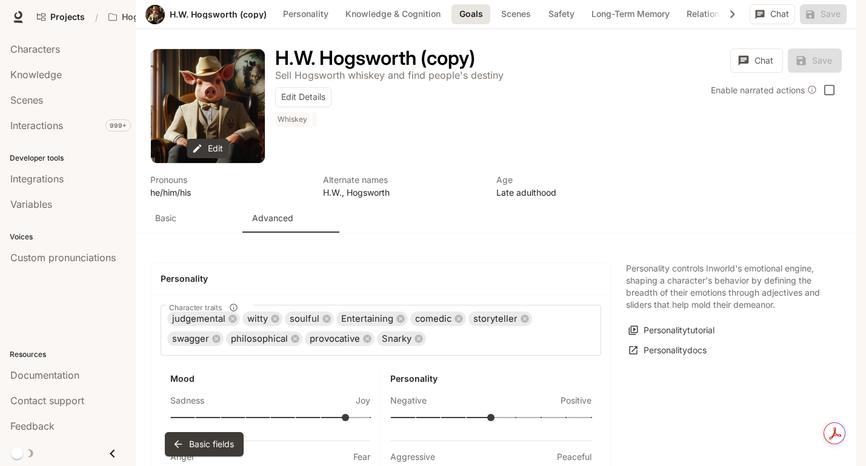 The height and width of the screenshot is (466, 866). I want to click on p: Anger, so click(182, 457).